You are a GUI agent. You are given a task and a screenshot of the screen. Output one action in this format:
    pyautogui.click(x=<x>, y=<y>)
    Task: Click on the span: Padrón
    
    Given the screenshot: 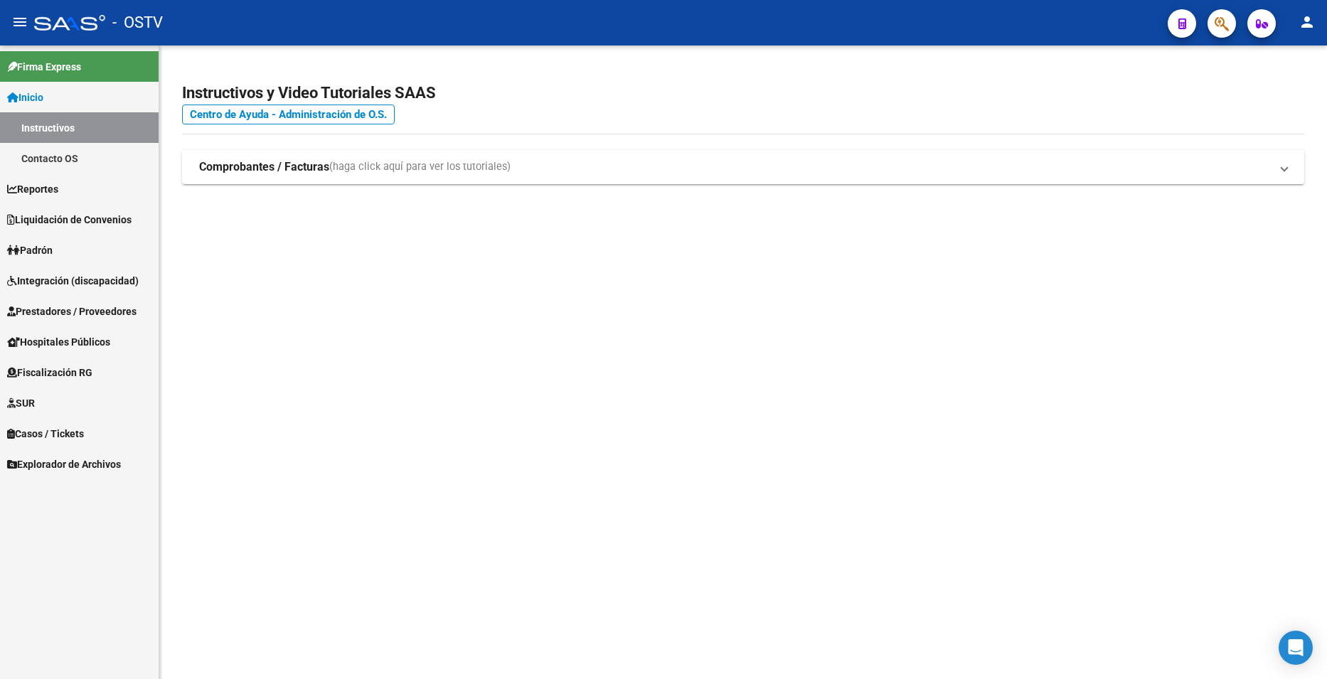 What is the action you would take?
    pyautogui.click(x=30, y=250)
    